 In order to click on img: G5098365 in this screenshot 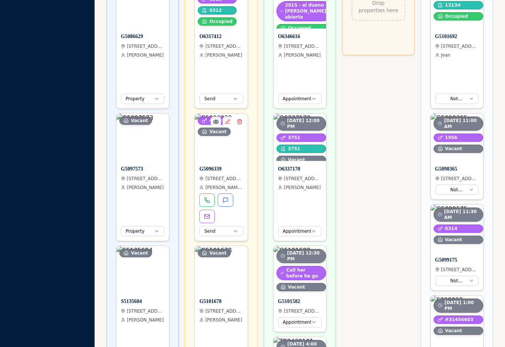, I will do `click(457, 137)`.